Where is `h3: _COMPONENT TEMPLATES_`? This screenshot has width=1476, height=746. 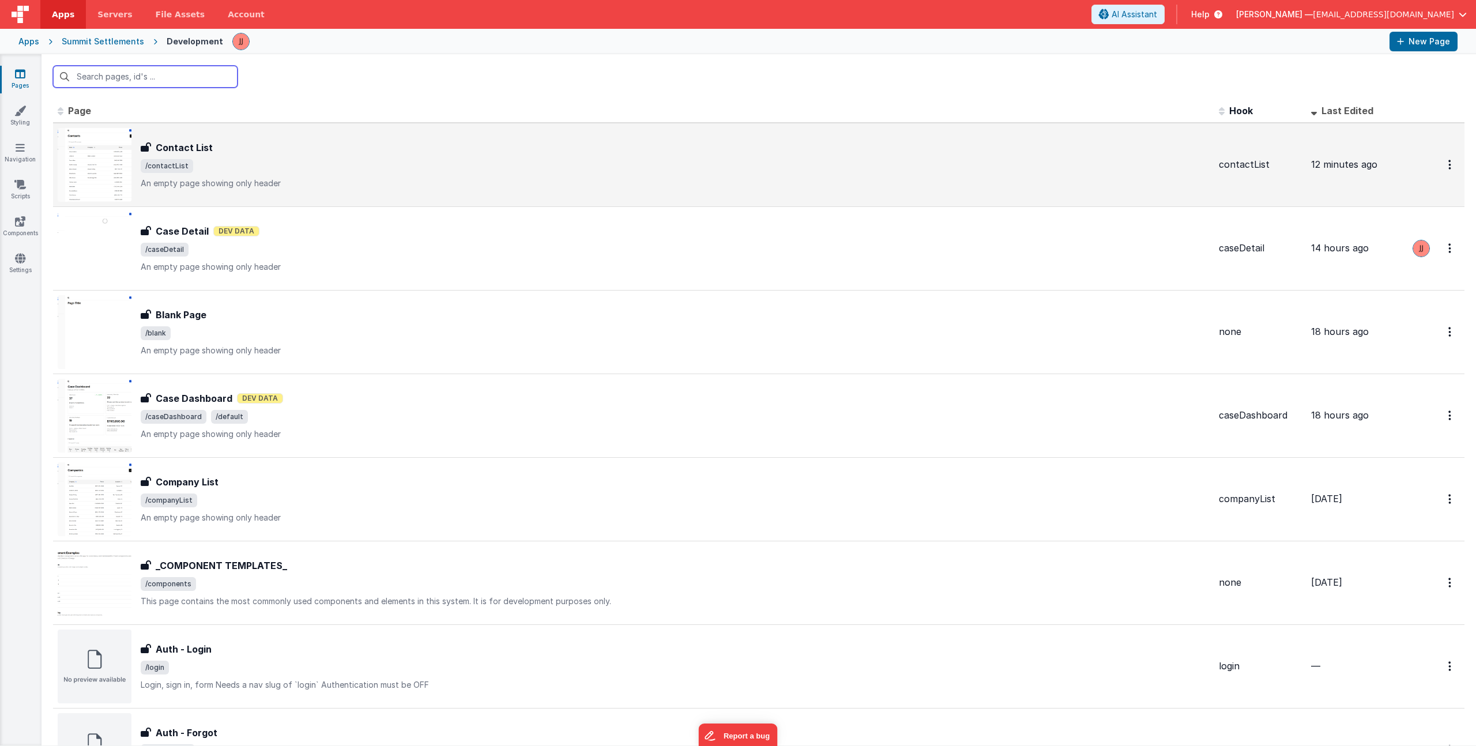 h3: _COMPONENT TEMPLATES_ is located at coordinates (221, 566).